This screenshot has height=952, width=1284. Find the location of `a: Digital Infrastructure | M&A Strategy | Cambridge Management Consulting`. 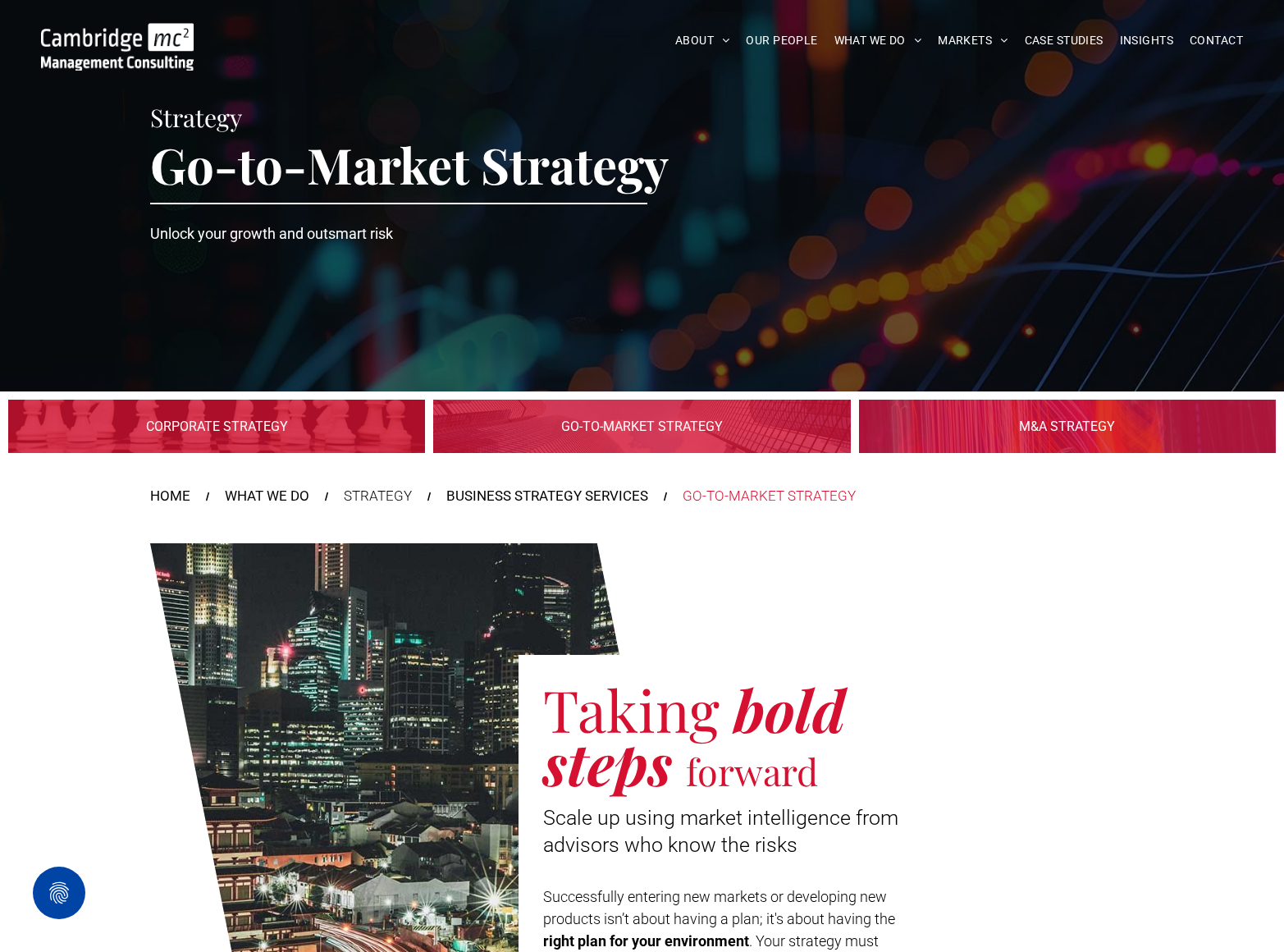

a: Digital Infrastructure | M&A Strategy | Cambridge Management Consulting is located at coordinates (1067, 425).